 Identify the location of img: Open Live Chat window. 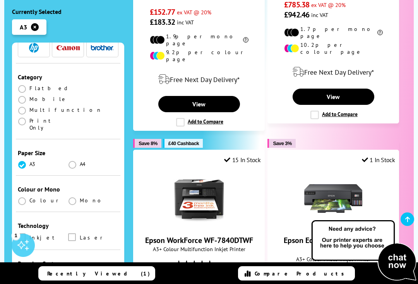
(364, 251).